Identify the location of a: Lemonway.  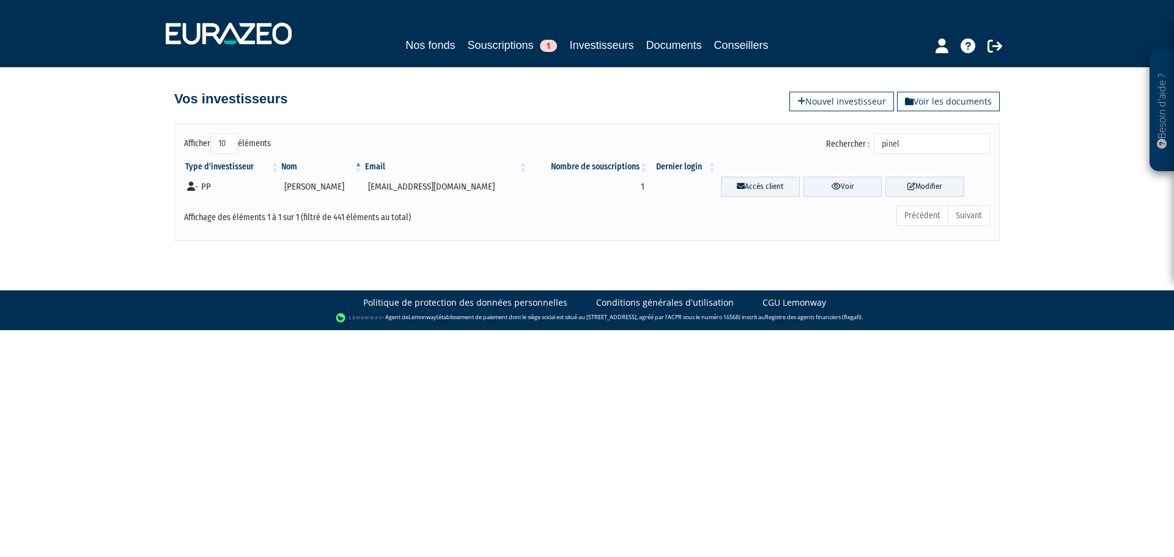
(423, 317).